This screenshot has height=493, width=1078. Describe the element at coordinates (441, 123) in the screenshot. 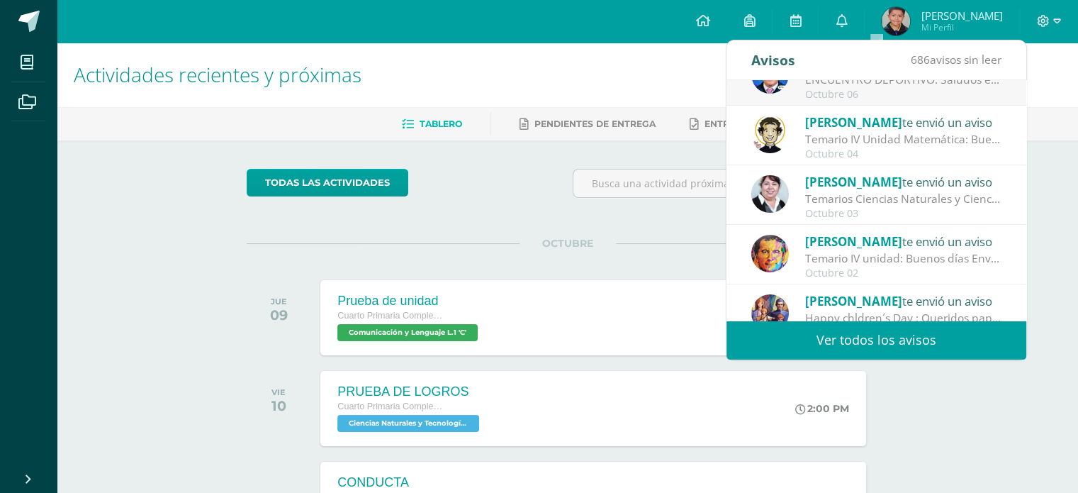

I see `span: Tablero` at that location.